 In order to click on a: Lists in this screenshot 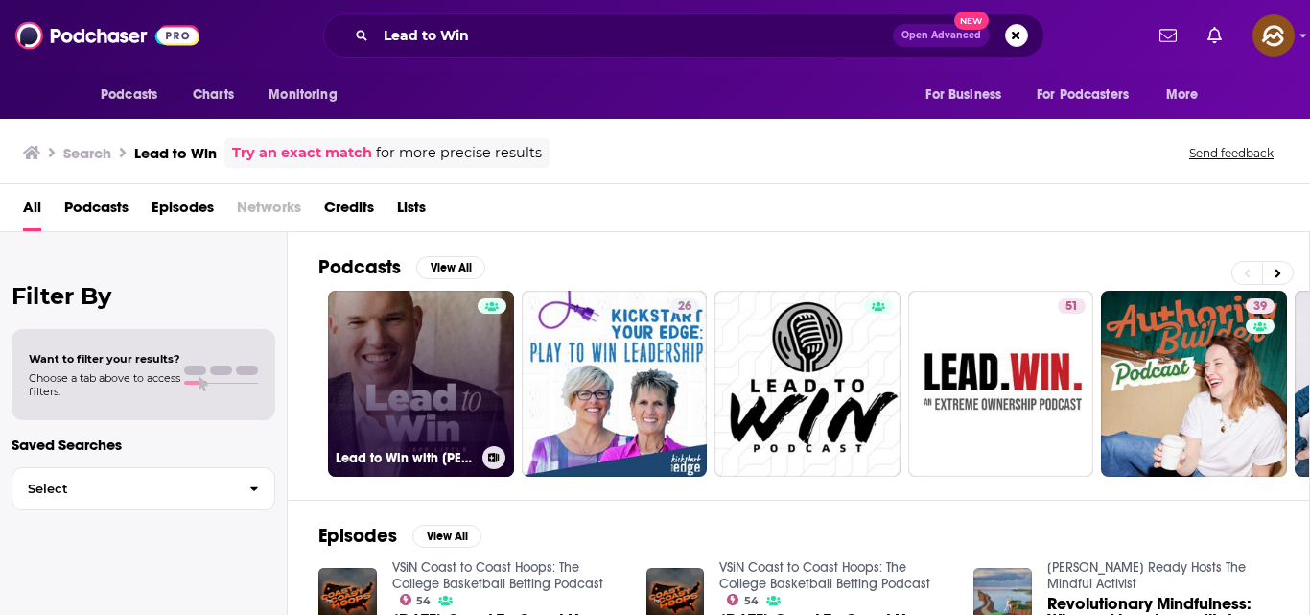, I will do `click(412, 211)`.